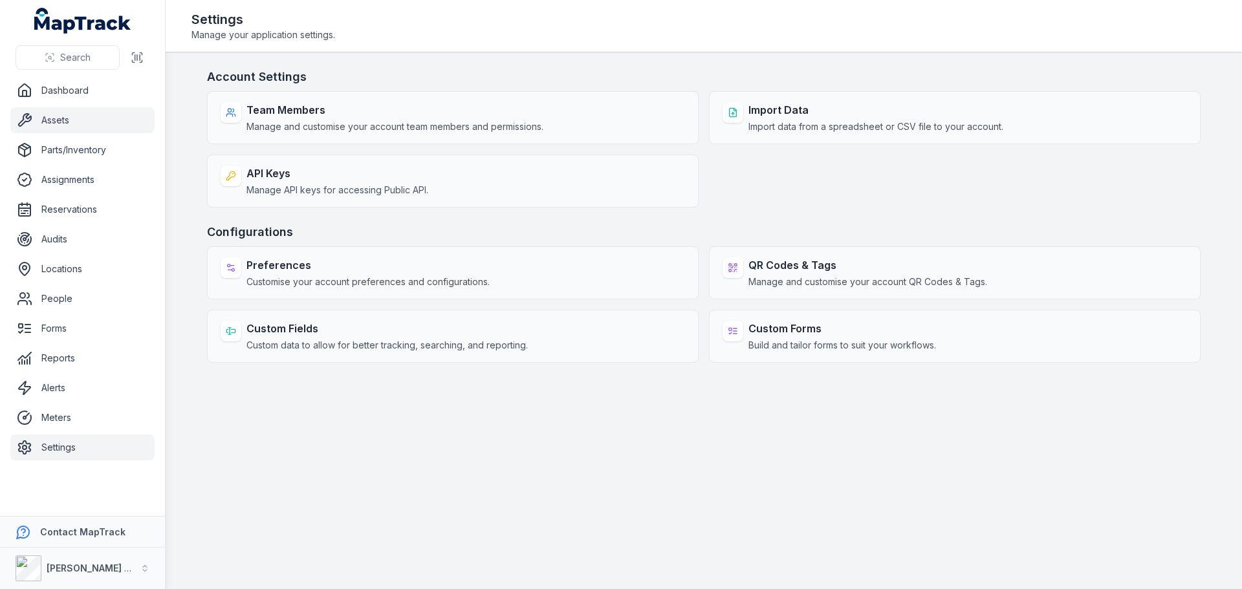  I want to click on a: Reports, so click(82, 358).